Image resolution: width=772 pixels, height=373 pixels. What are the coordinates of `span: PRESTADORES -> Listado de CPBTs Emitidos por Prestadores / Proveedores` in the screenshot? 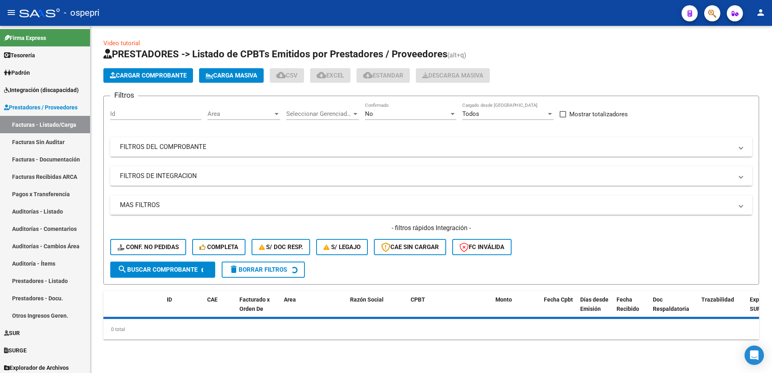 It's located at (275, 54).